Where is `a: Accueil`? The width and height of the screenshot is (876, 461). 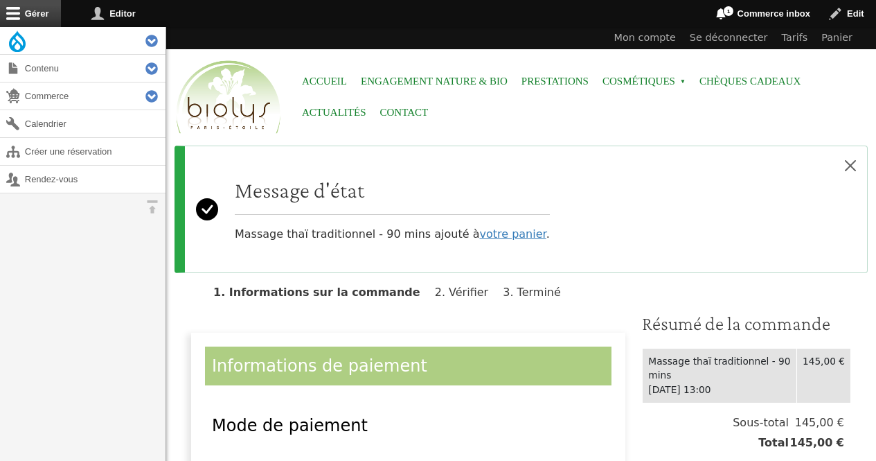
a: Accueil is located at coordinates (324, 81).